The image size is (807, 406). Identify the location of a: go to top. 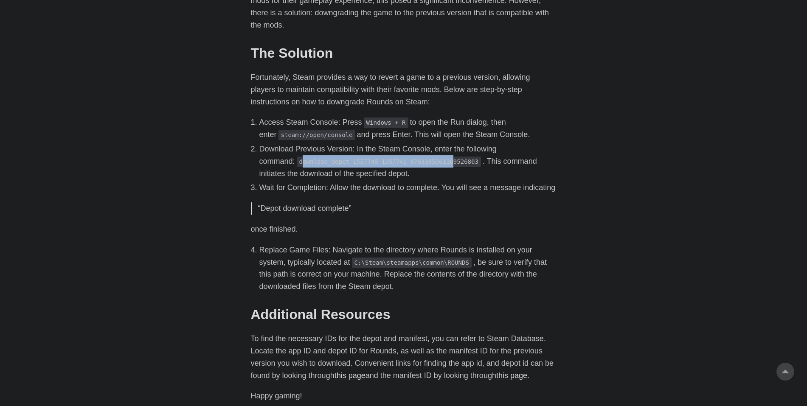
(785, 372).